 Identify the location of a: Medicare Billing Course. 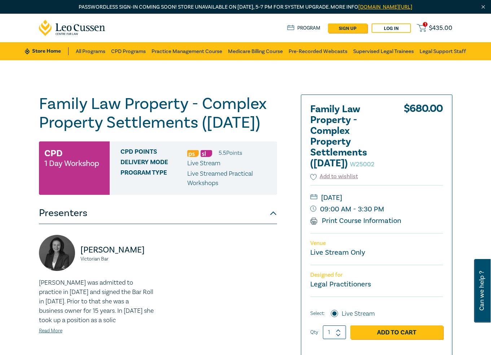
(256, 51).